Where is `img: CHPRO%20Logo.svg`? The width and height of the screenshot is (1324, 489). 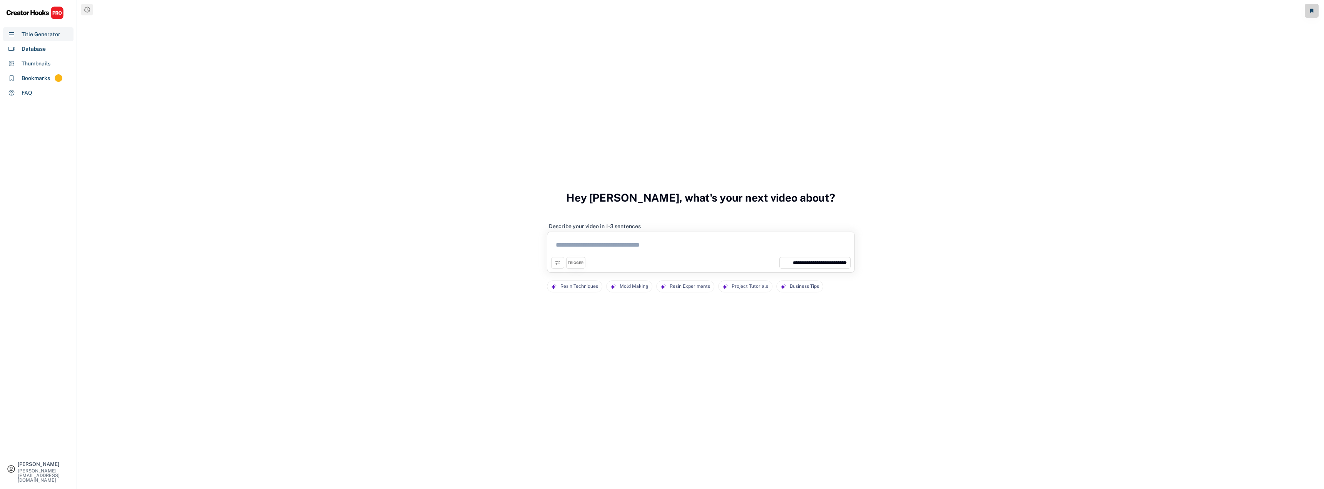 img: CHPRO%20Logo.svg is located at coordinates (35, 13).